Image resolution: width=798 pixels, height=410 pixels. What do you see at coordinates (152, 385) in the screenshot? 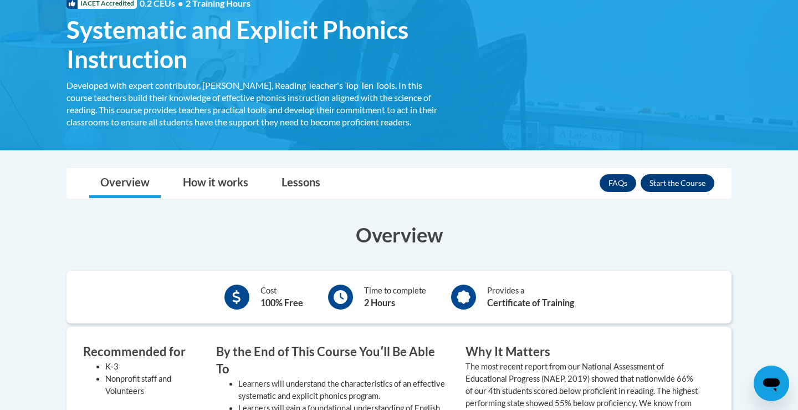
I see `li: Nonprofit staff and Volunteers` at bounding box center [152, 385].